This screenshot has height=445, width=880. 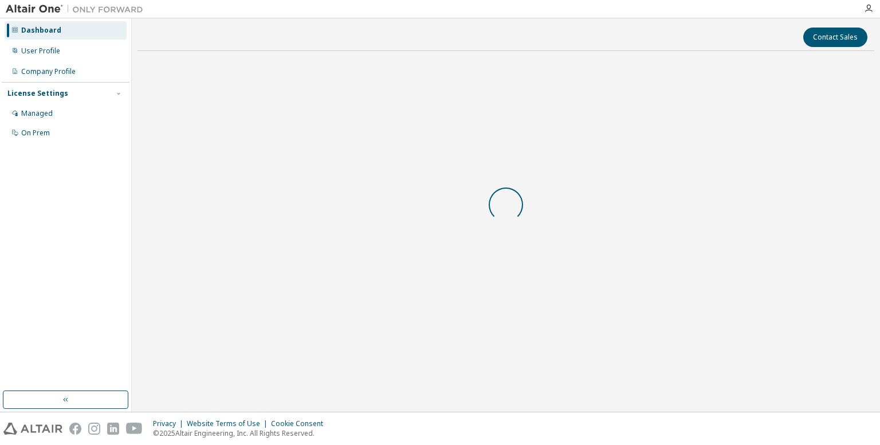 I want to click on div: License Settings, so click(x=38, y=93).